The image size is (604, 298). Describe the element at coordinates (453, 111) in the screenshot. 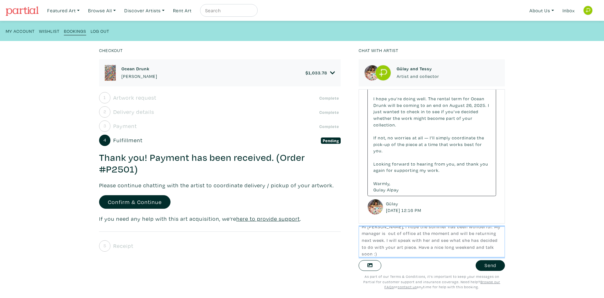

I see `span: you’ve` at that location.